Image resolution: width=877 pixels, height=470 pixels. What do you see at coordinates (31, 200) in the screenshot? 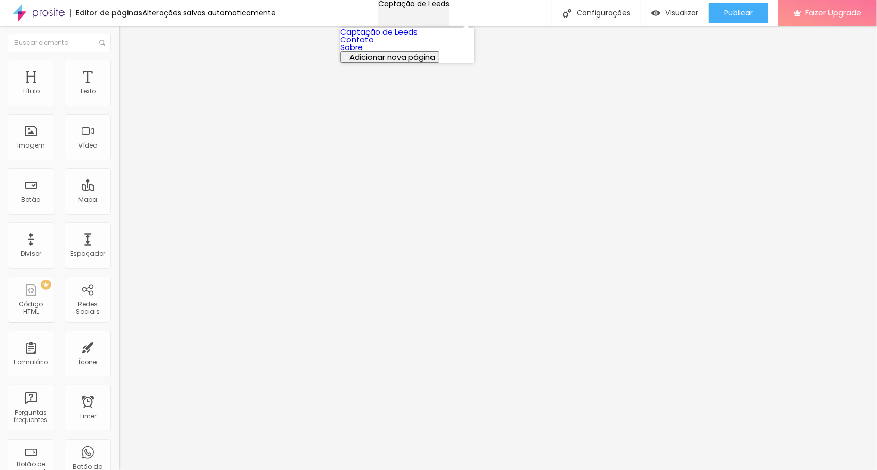
I see `div: Botão` at bounding box center [31, 200].